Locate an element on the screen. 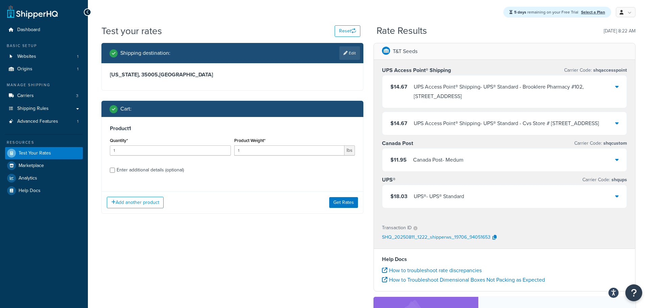 The height and width of the screenshot is (308, 649). li: Origins is located at coordinates (44, 69).